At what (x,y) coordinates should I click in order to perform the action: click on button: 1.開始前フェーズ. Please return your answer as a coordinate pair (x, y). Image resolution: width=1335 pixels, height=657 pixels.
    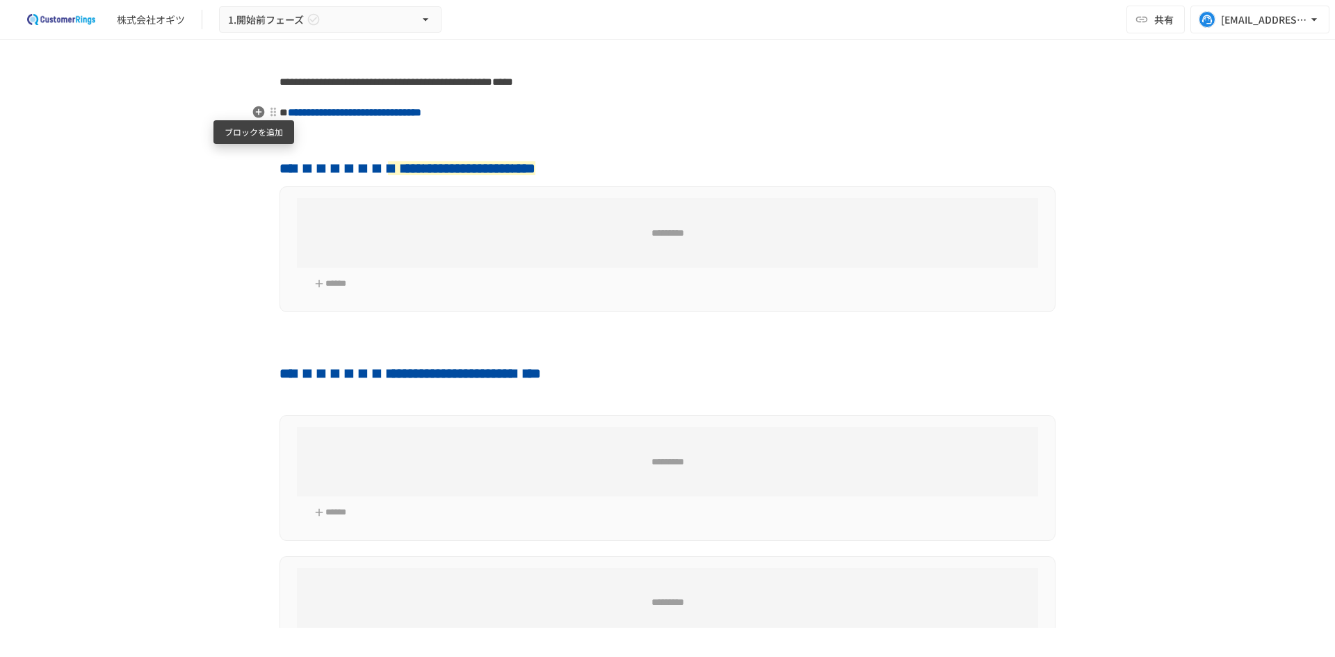
    Looking at the image, I should click on (330, 19).